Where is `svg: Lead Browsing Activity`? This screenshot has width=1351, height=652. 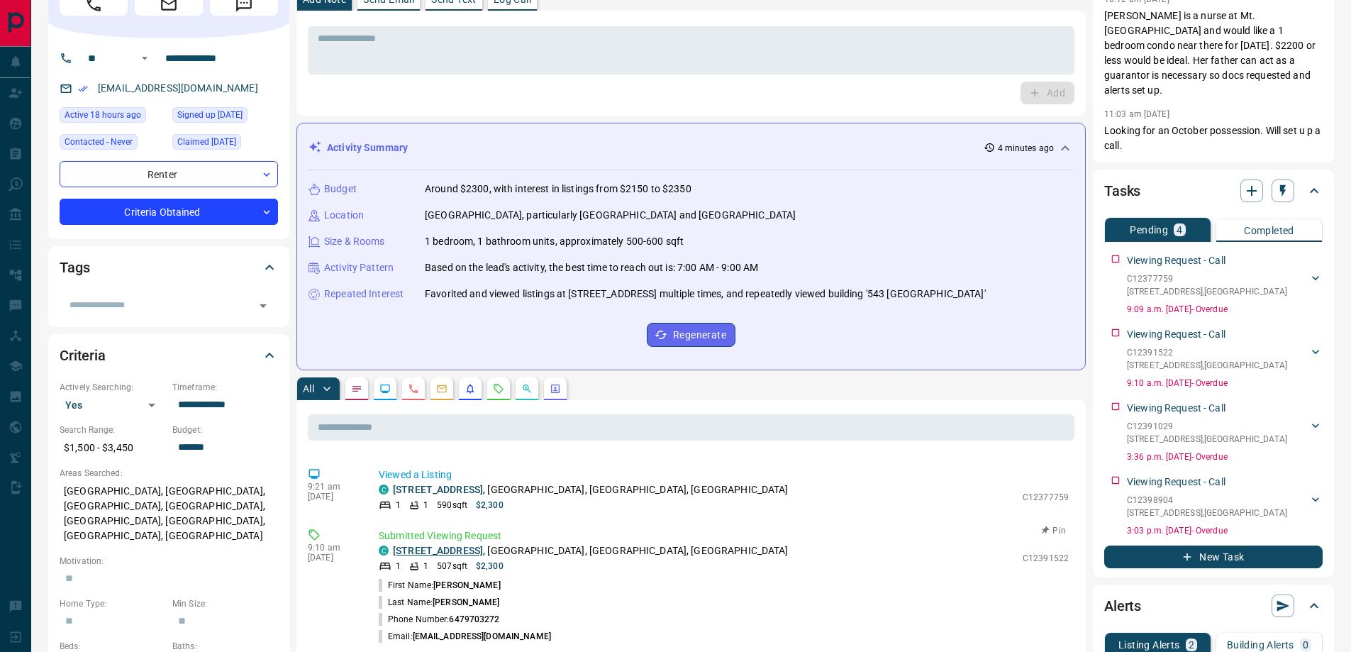 svg: Lead Browsing Activity is located at coordinates (385, 389).